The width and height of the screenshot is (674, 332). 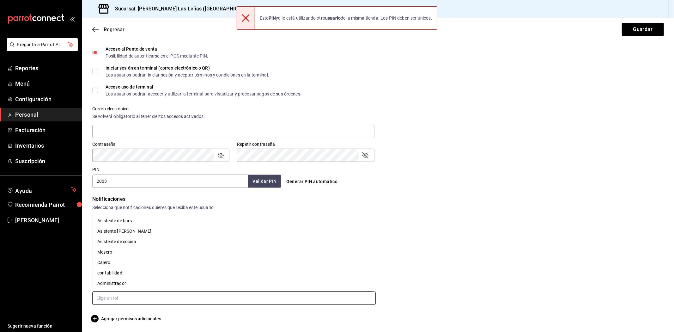 What do you see at coordinates (306, 144) in the screenshot?
I see `label: Repetir contraseña` at bounding box center [306, 144].